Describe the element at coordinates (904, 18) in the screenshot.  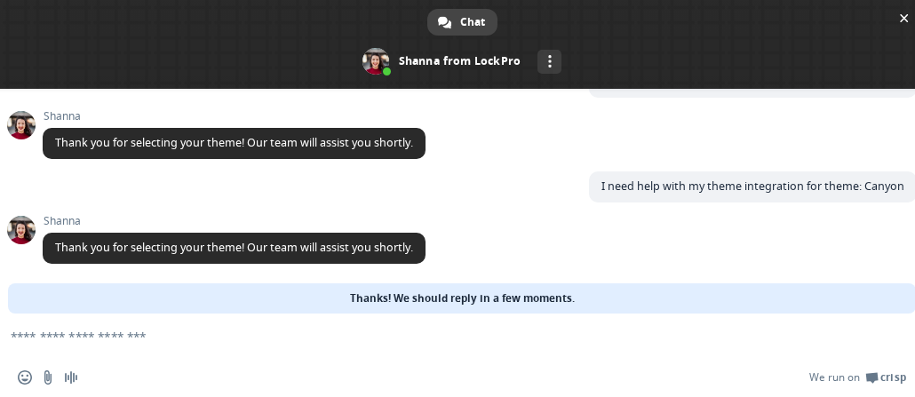
I see `span: Close chat` at that location.